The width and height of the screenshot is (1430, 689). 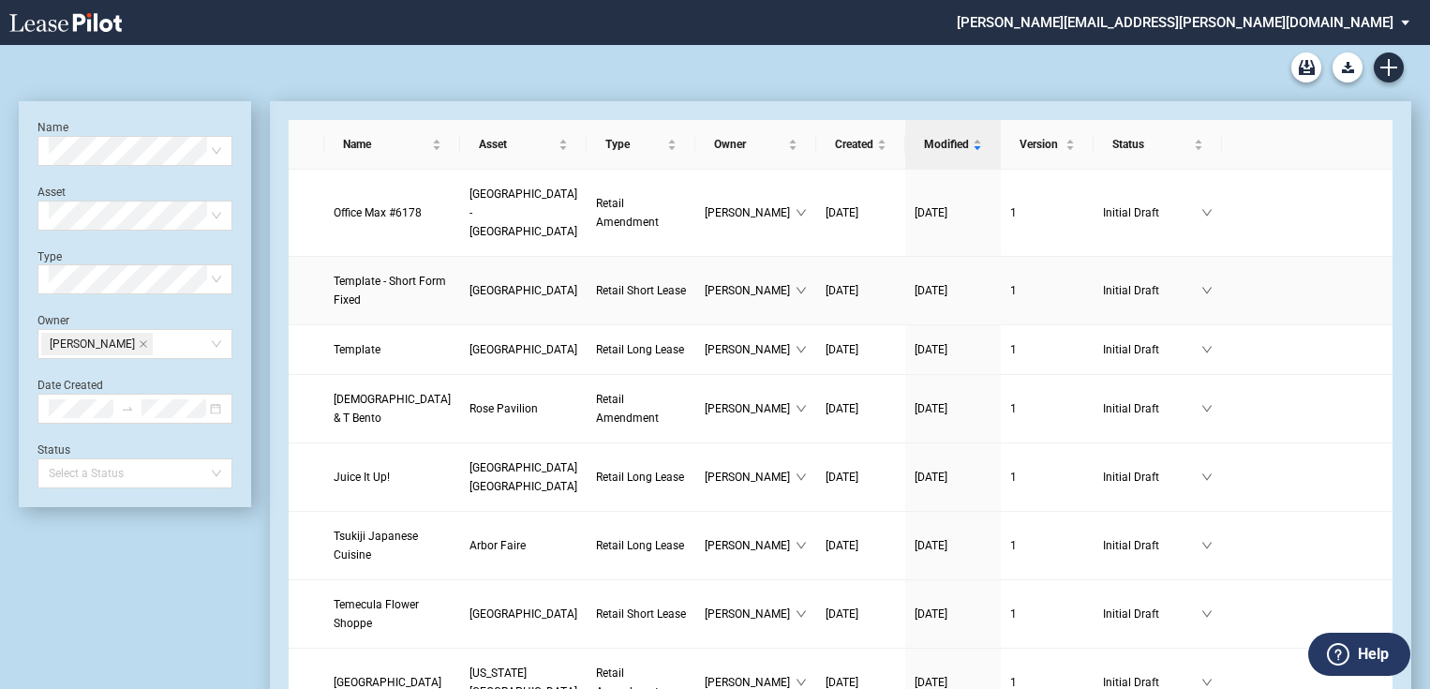 What do you see at coordinates (392, 409) in the screenshot?
I see `span: Chick & T Bento` at bounding box center [392, 409].